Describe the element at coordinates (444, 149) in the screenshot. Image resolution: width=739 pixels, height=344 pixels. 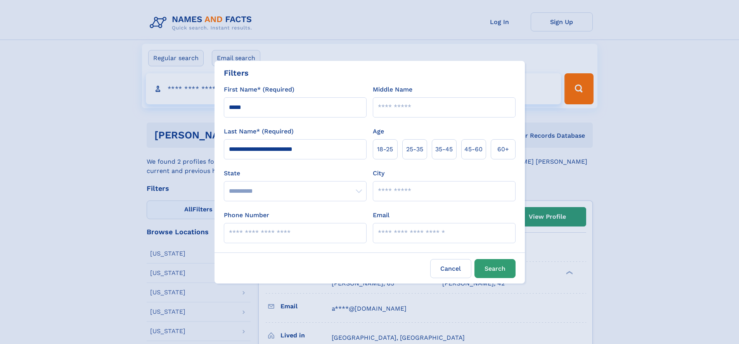
I see `span: 35‑45` at that location.